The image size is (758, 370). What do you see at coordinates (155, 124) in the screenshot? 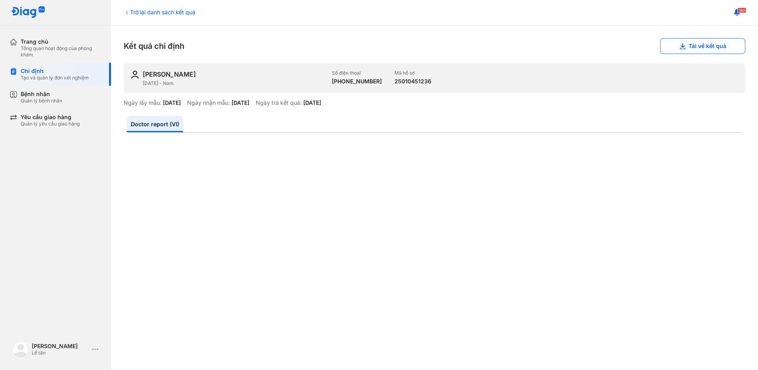
I see `a: Doctor report (VI)` at bounding box center [155, 124].